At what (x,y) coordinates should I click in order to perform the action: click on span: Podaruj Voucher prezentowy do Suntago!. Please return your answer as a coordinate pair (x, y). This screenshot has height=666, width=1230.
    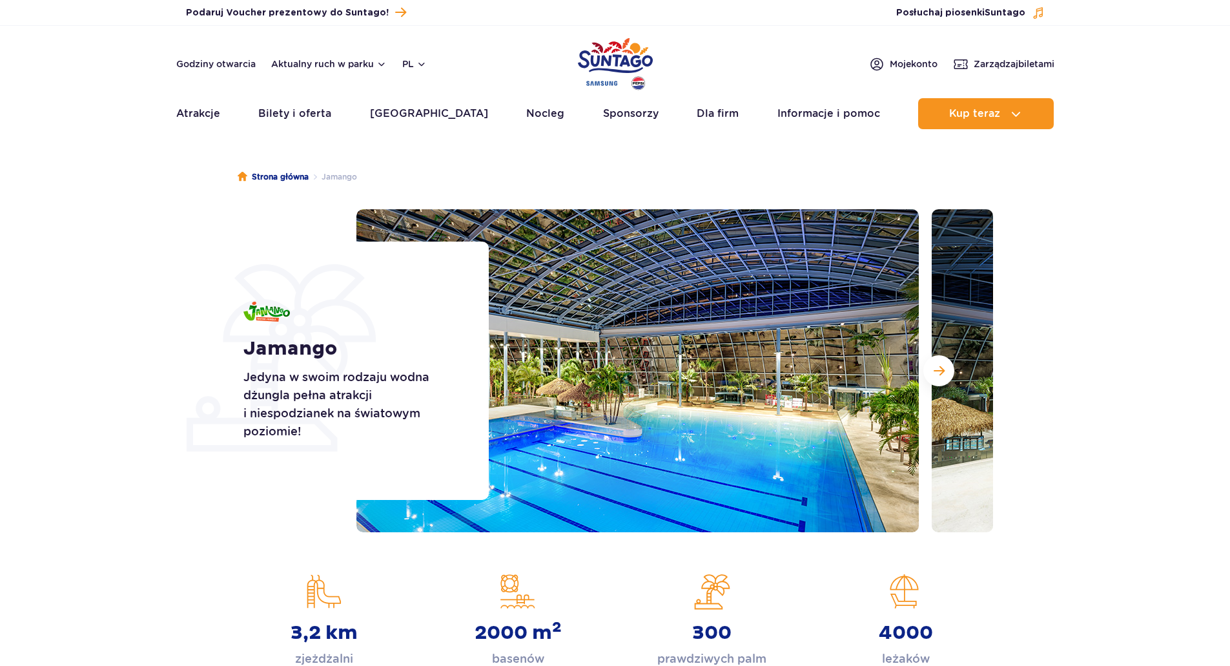
    Looking at the image, I should click on (287, 13).